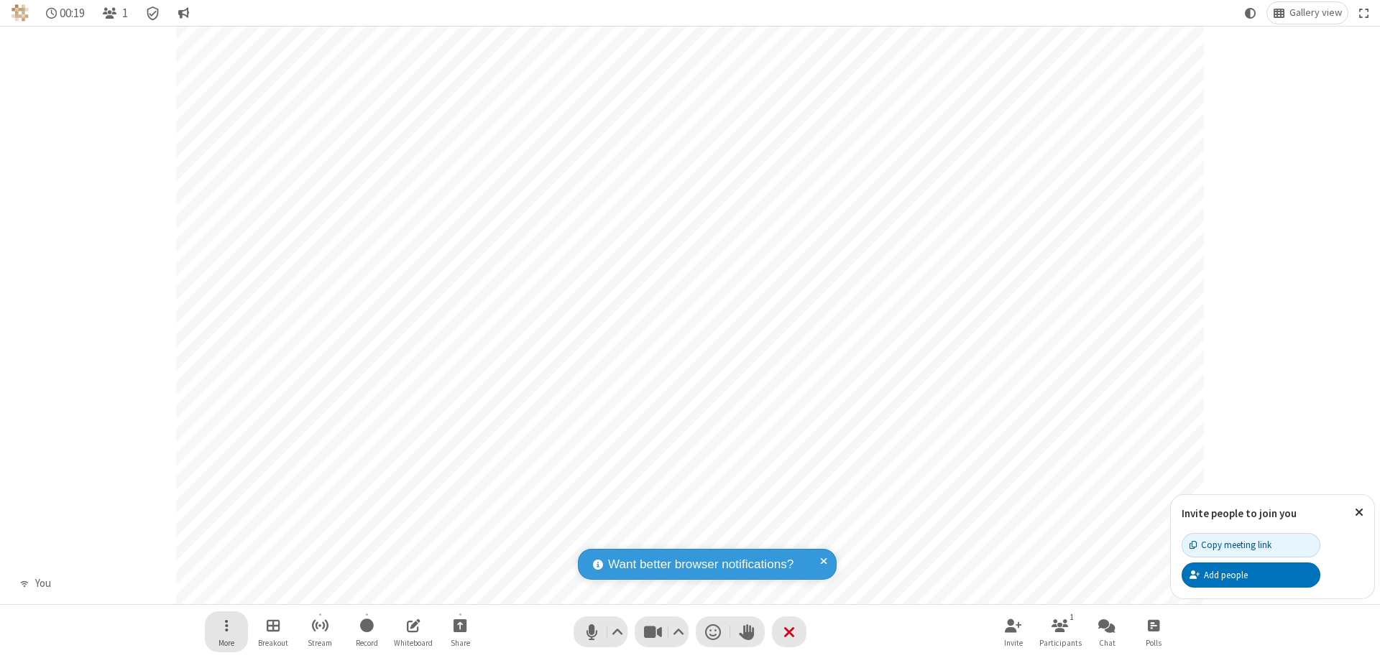 The width and height of the screenshot is (1380, 658). Describe the element at coordinates (273, 643) in the screenshot. I see `span: Breakout` at that location.